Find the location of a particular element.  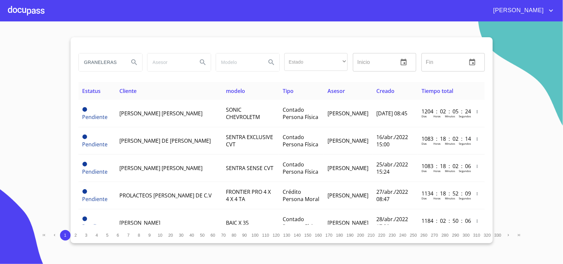

span: Tipo is located at coordinates (288, 91).